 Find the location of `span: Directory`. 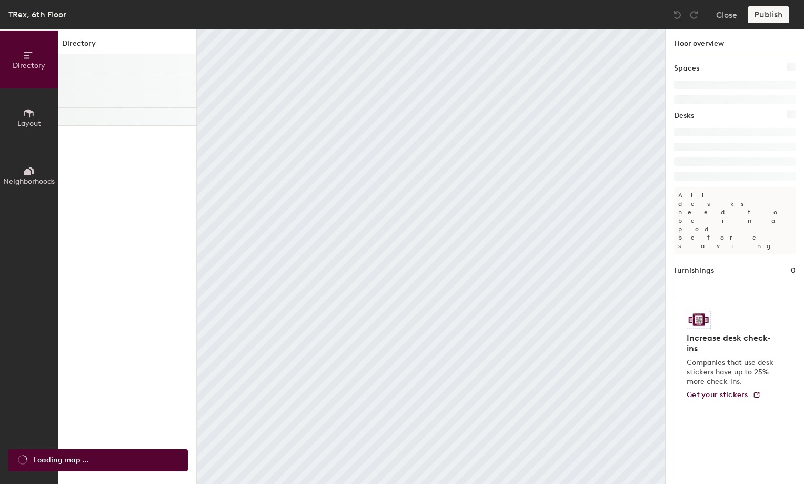

span: Directory is located at coordinates (29, 65).